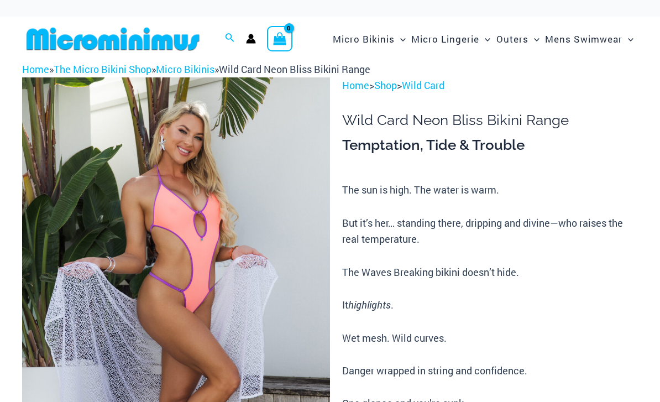 This screenshot has width=660, height=402. I want to click on span: Mens Swimwear, so click(584, 39).